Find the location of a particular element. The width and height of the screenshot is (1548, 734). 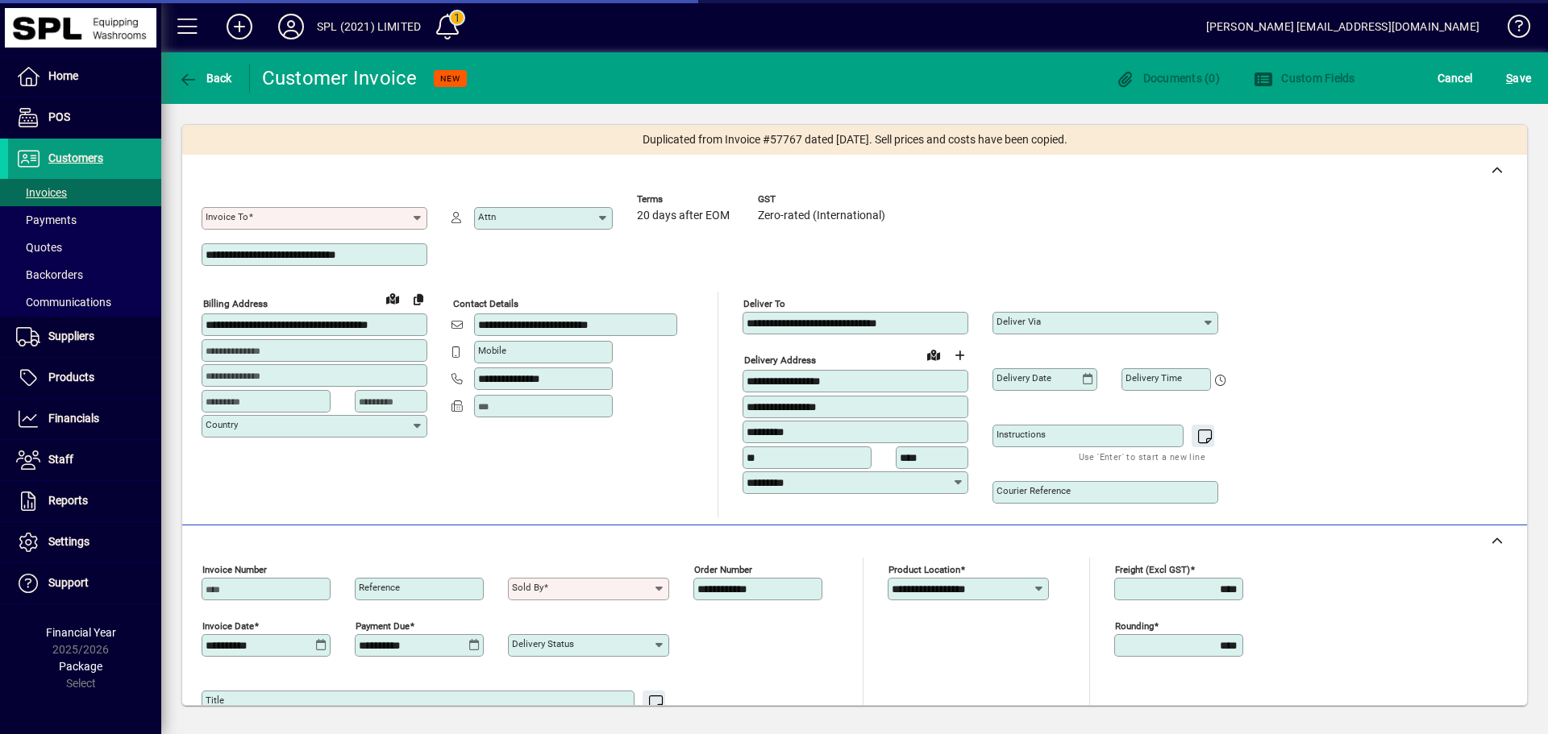

a: Settings is located at coordinates (85, 542).